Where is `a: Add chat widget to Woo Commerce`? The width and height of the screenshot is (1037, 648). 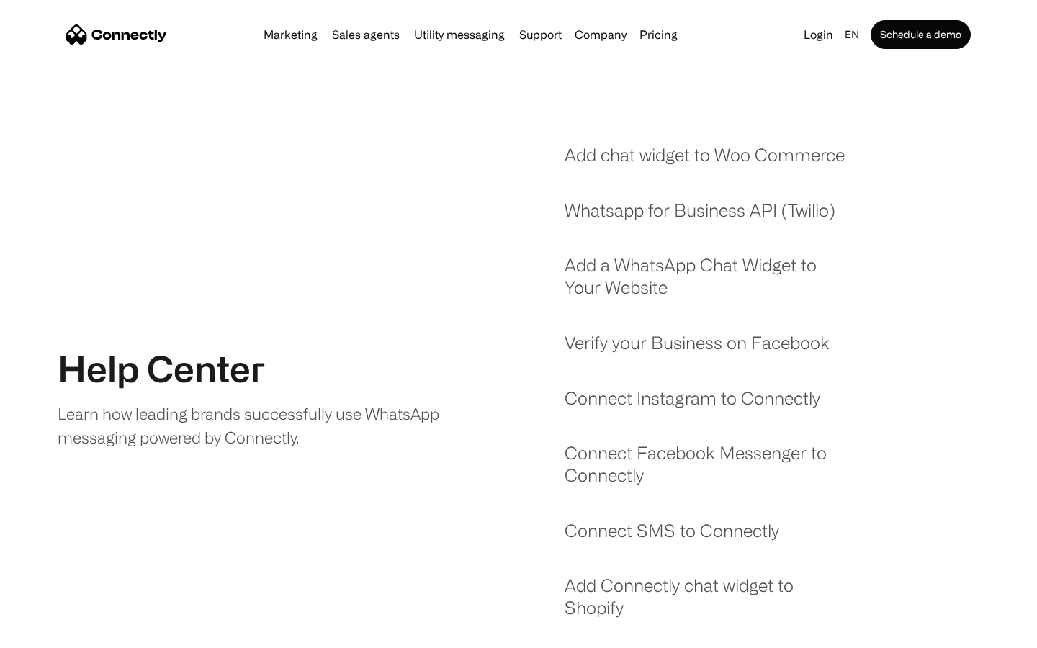 a: Add chat widget to Woo Commerce is located at coordinates (704, 162).